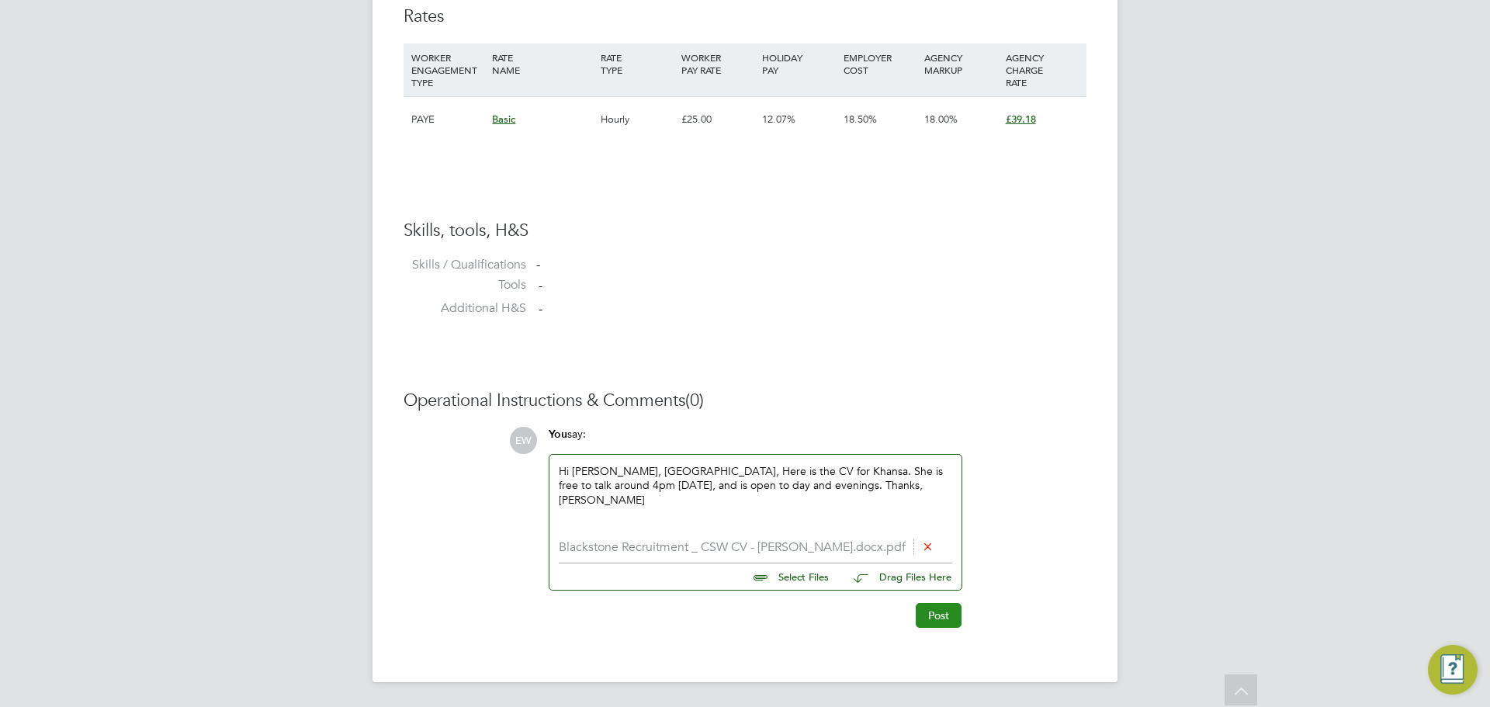  Describe the element at coordinates (1453, 670) in the screenshot. I see `button: Engage Resource Center` at that location.